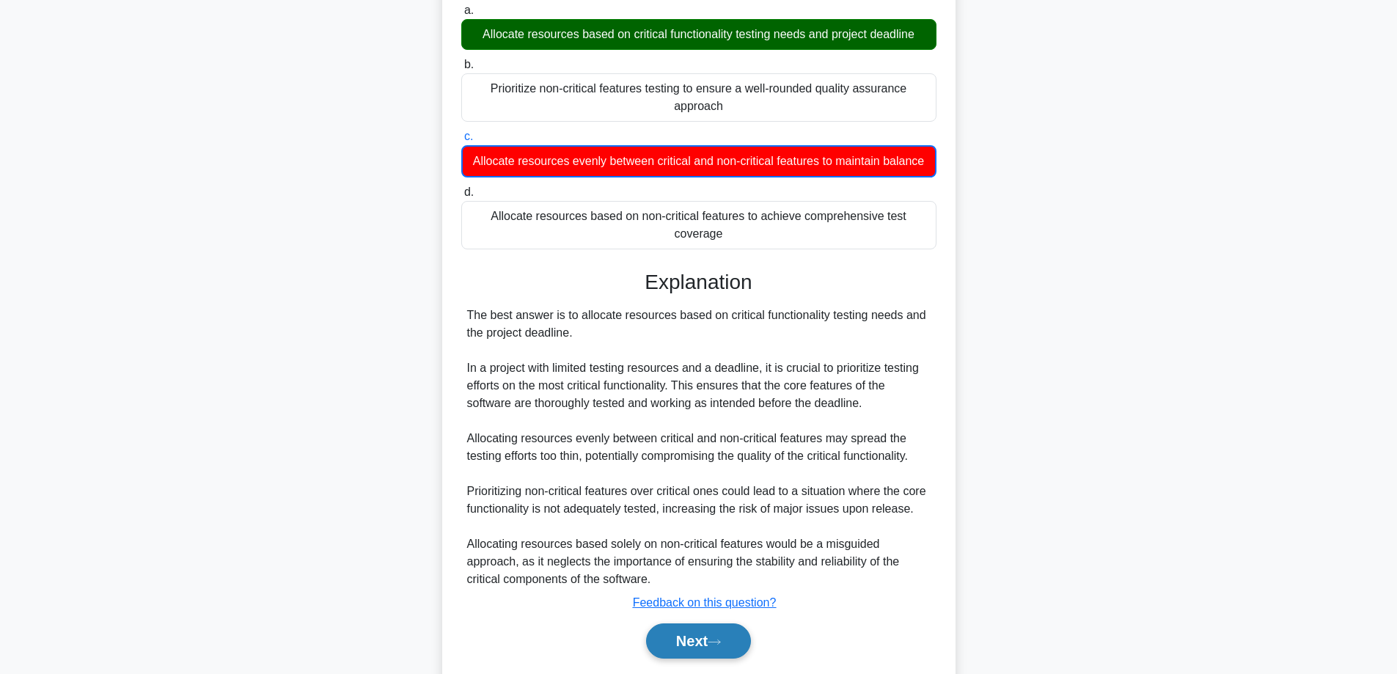  I want to click on div: Allocate resources evenly between critical and non-critical features to maintain balance, so click(699, 161).